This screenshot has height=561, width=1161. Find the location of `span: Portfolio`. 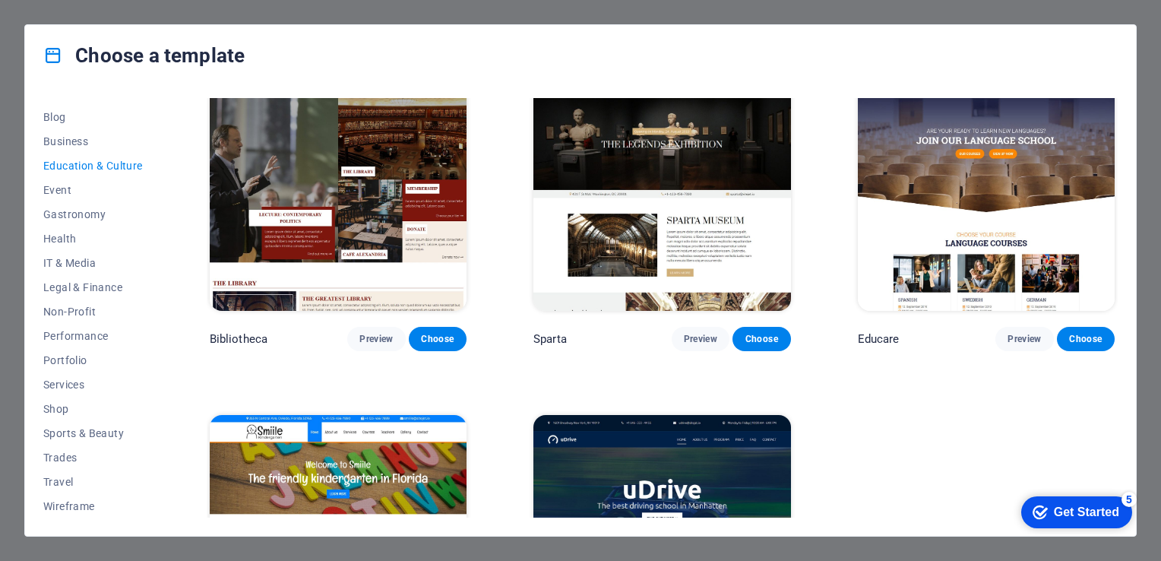

span: Portfolio is located at coordinates (93, 360).